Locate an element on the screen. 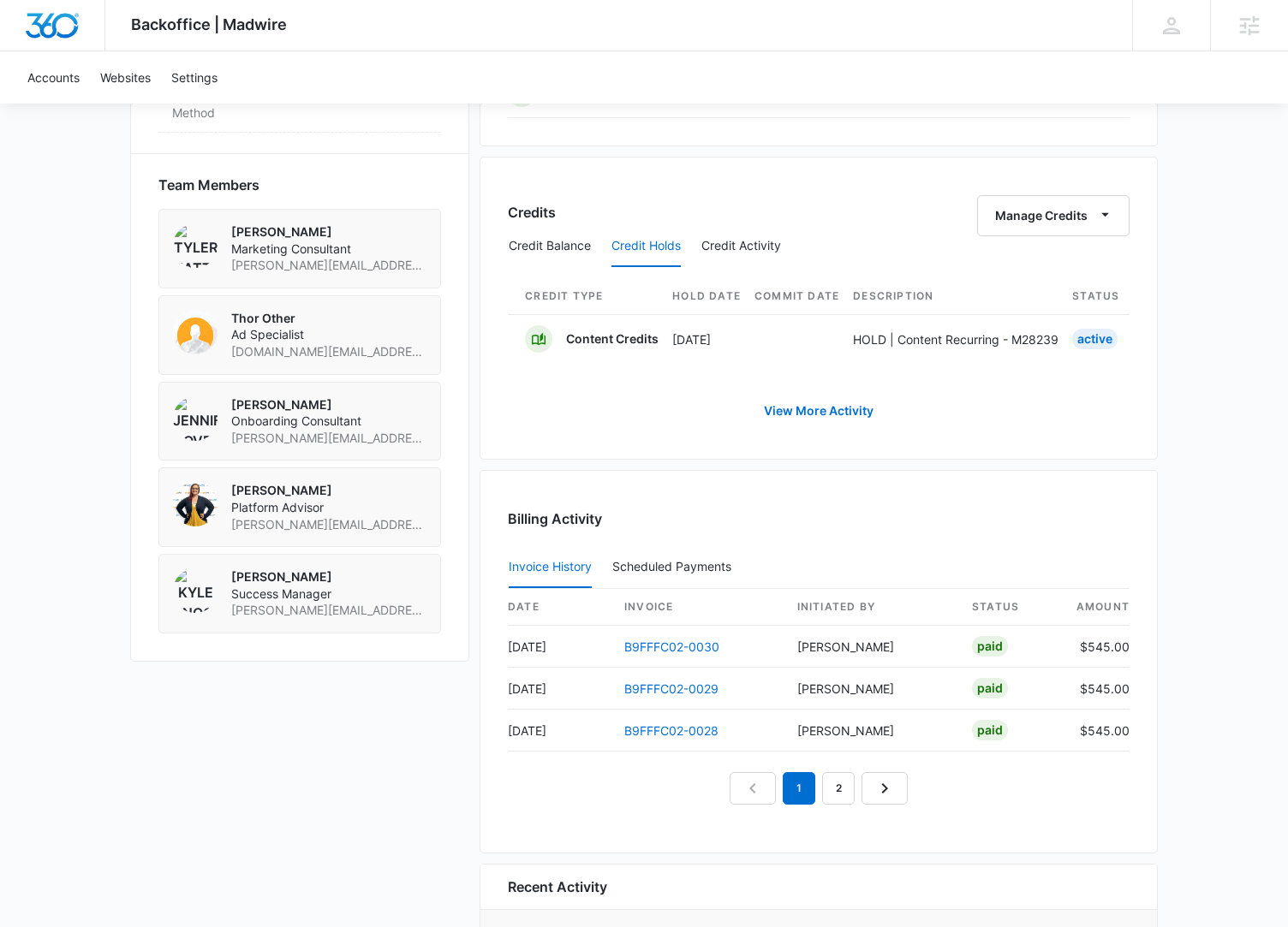  a: Settings is located at coordinates (195, 77).